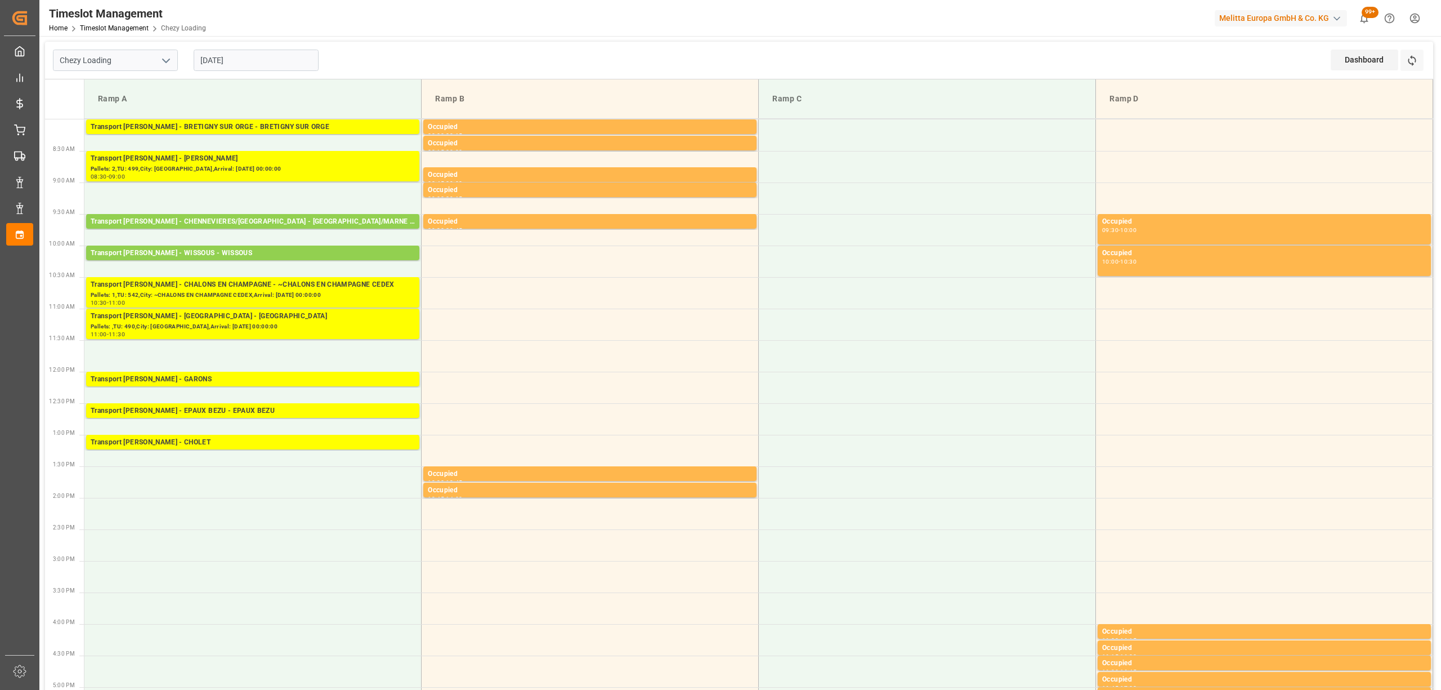 This screenshot has width=1441, height=690. Describe the element at coordinates (62, 338) in the screenshot. I see `span: 11:30 AM` at that location.